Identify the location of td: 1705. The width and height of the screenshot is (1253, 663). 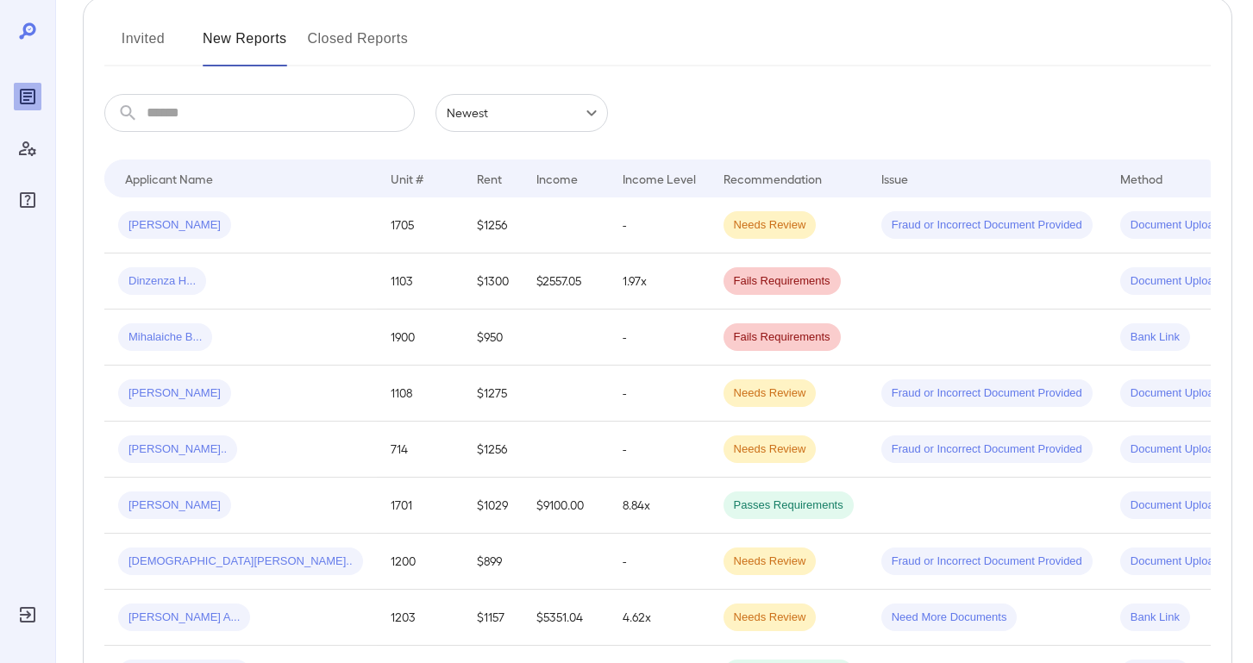
(420, 225).